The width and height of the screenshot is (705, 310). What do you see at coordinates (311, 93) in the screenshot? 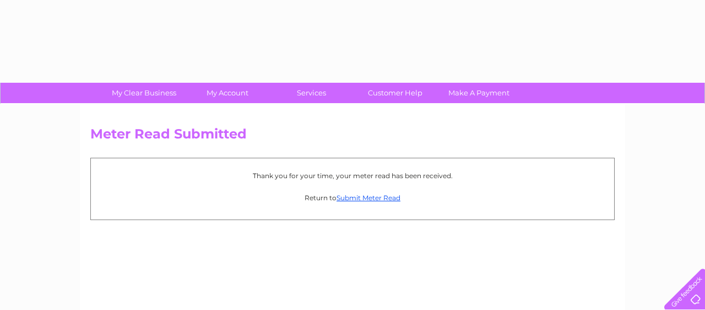
I see `a: Services` at bounding box center [311, 93].